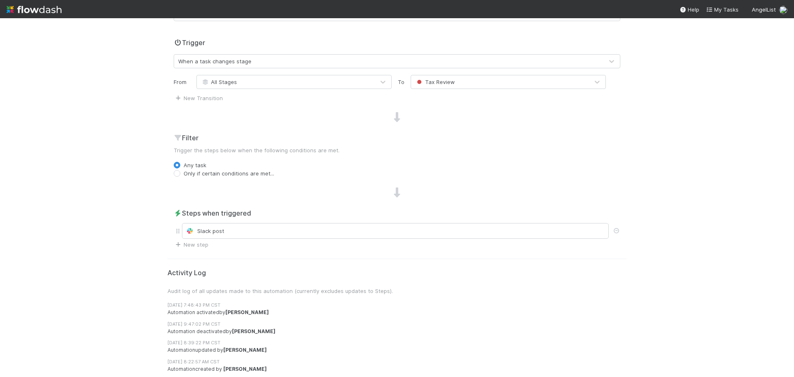 This screenshot has height=377, width=794. I want to click on p: Trigger the steps below when the following conditions are met., so click(397, 150).